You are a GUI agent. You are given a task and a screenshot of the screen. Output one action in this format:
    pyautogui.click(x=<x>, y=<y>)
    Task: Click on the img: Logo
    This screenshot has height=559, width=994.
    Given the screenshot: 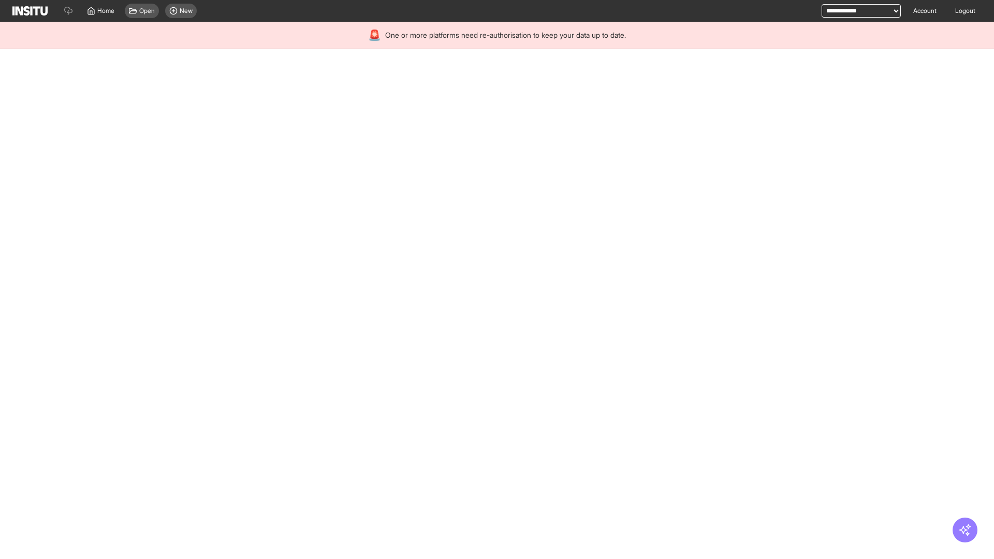 What is the action you would take?
    pyautogui.click(x=30, y=11)
    